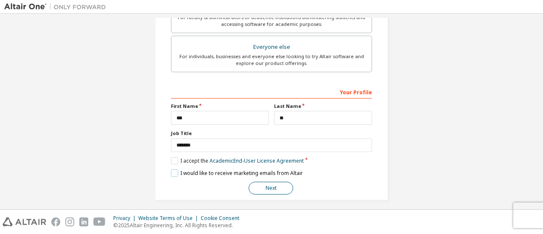 The image size is (543, 234). What do you see at coordinates (271, 60) in the screenshot?
I see `div: For individuals, businesses and everyone else looking to try Altair software and explore our prod...` at bounding box center [271, 60].